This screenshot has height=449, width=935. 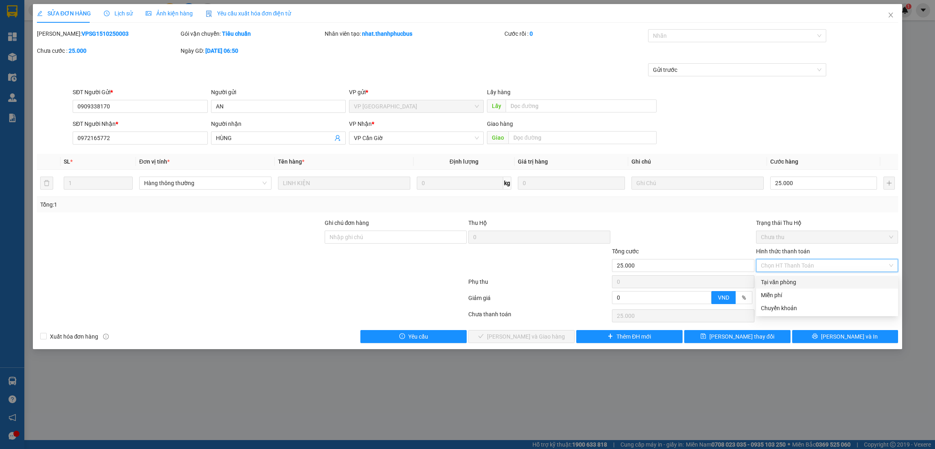 What do you see at coordinates (889, 183) in the screenshot?
I see `button: plus` at bounding box center [889, 183].